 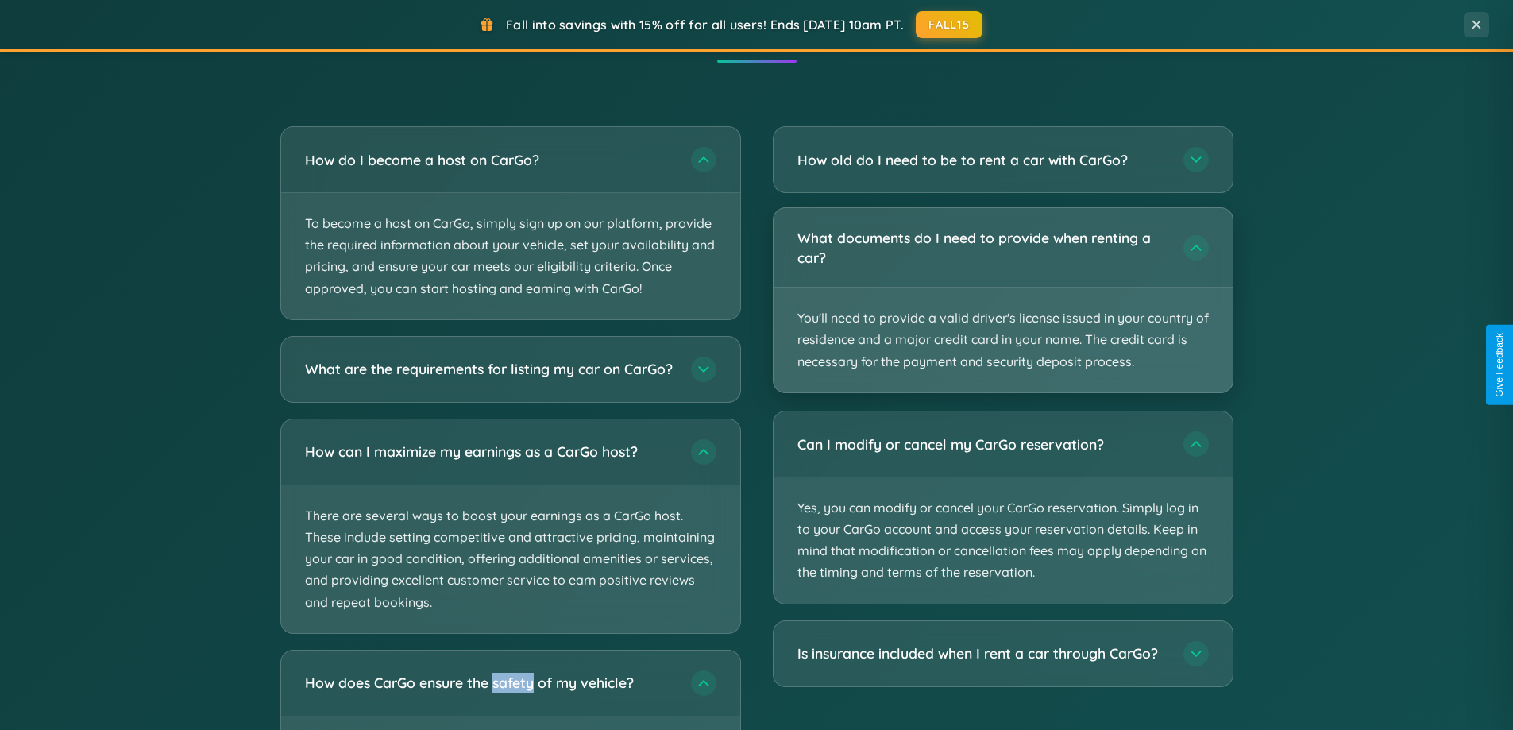 I want to click on h3: Is insurance included when I rent a car through CarGo?, so click(x=983, y=653).